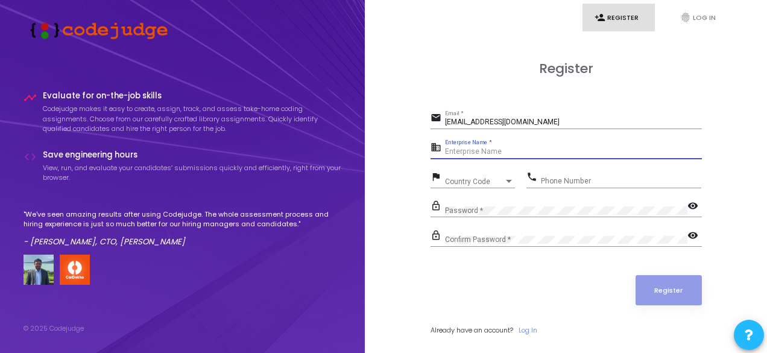 The width and height of the screenshot is (767, 353). Describe the element at coordinates (705, 17) in the screenshot. I see `a: fingerprintLog In` at that location.